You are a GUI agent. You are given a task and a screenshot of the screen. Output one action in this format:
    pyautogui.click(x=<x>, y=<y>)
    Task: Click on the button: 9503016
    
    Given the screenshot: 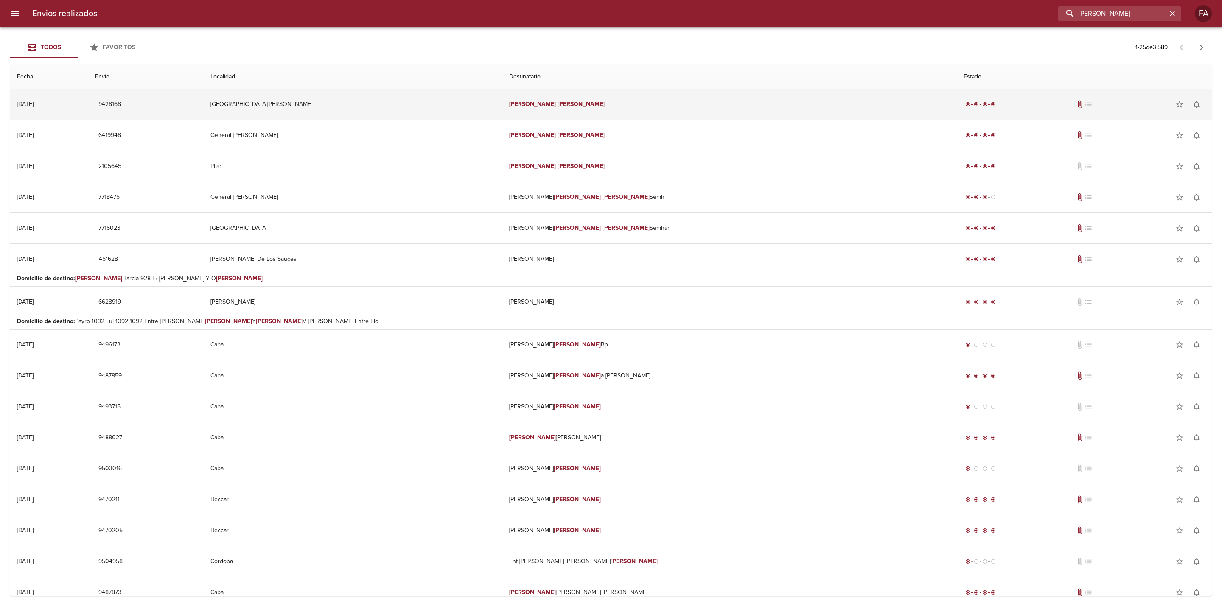 What is the action you would take?
    pyautogui.click(x=110, y=469)
    